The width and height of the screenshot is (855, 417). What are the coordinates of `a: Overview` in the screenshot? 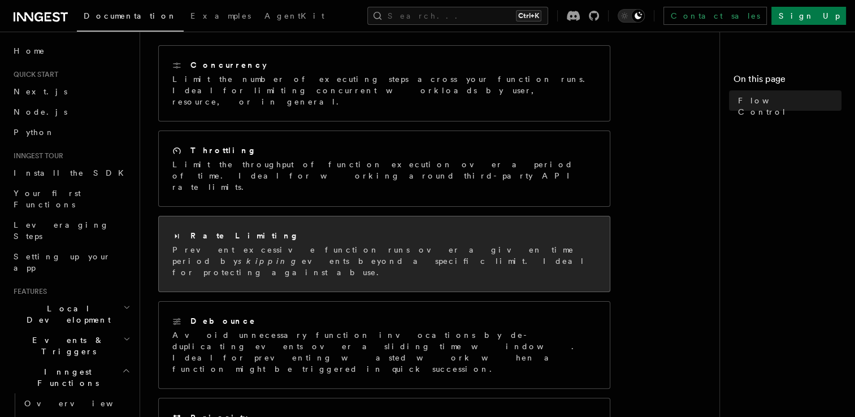 It's located at (76, 404).